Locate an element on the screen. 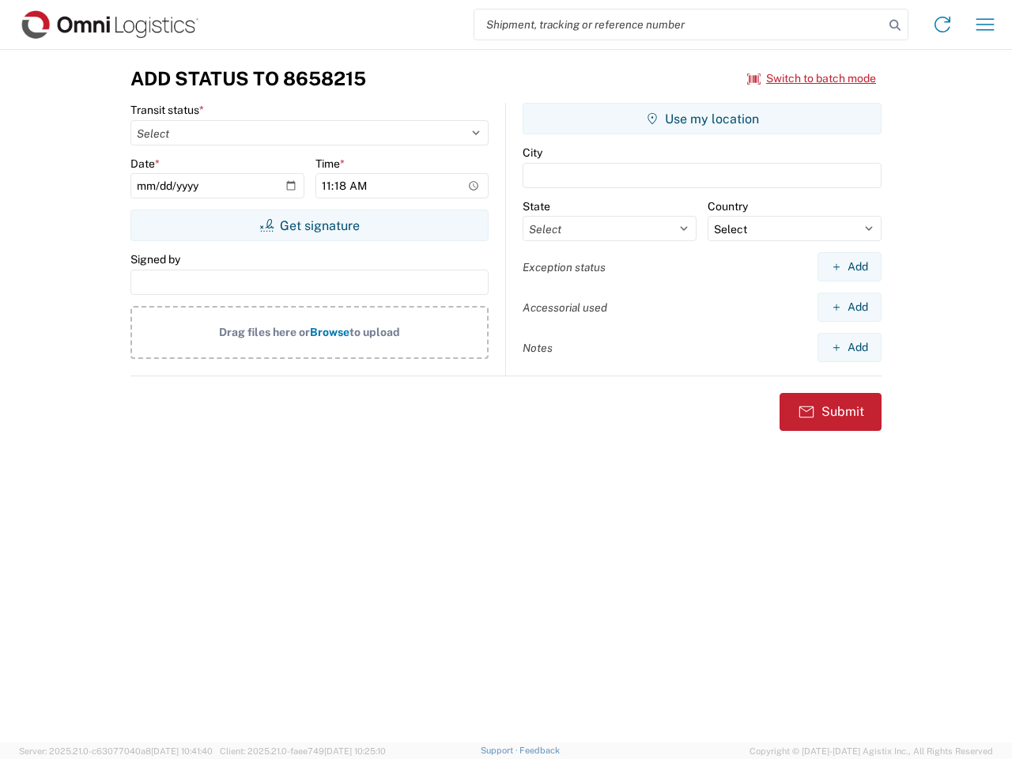 The height and width of the screenshot is (759, 1012). a: Support is located at coordinates (500, 750).